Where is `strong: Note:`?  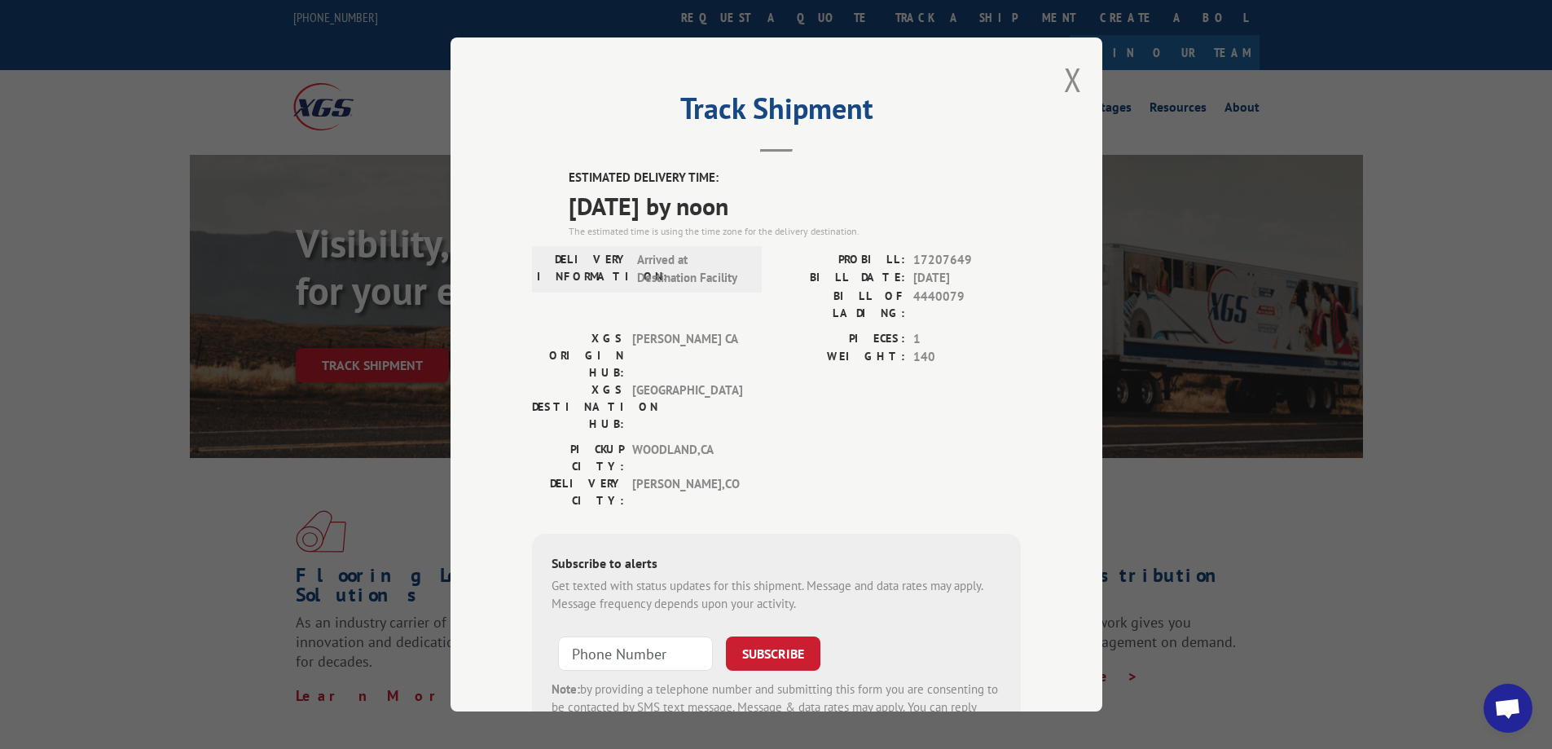
strong: Note: is located at coordinates (566, 689).